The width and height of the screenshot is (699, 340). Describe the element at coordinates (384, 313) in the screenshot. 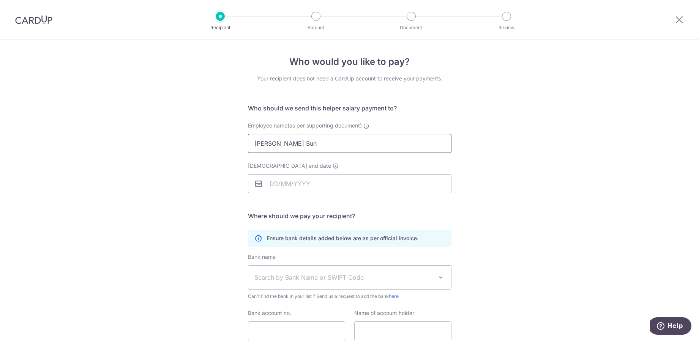

I see `label: Name of account holder` at that location.